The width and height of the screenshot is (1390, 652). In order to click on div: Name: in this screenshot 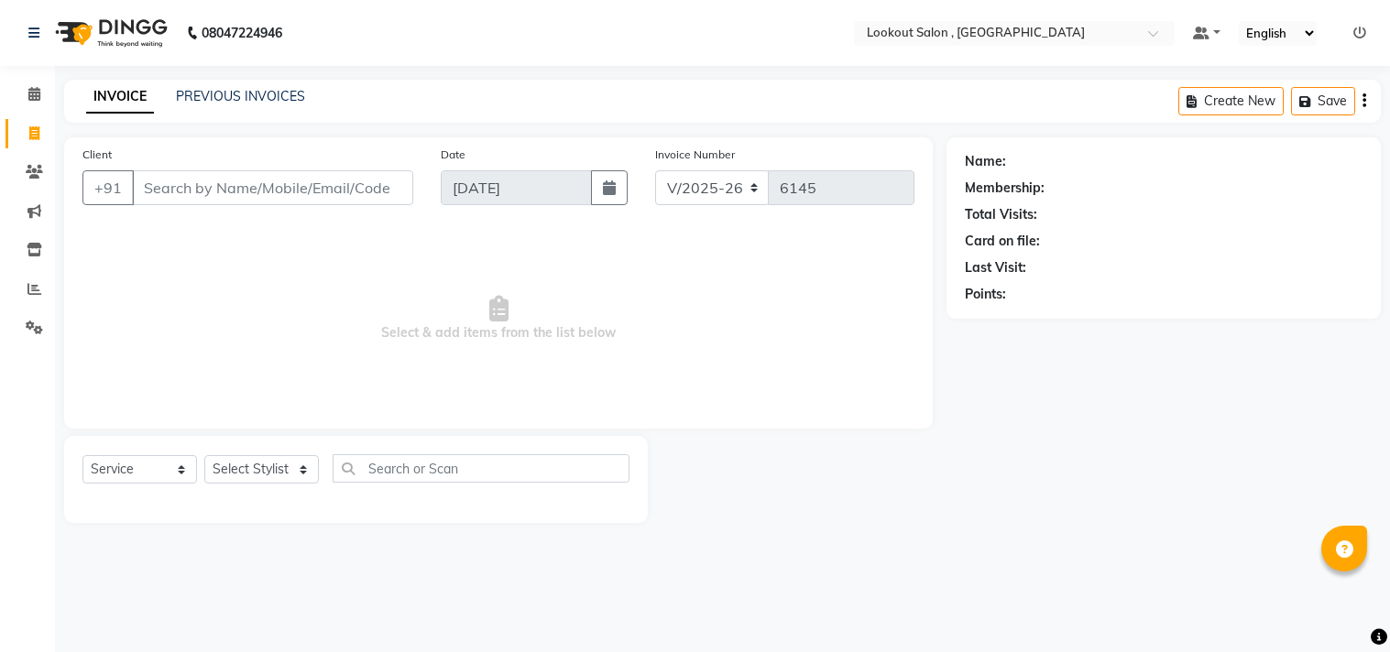, I will do `click(985, 161)`.